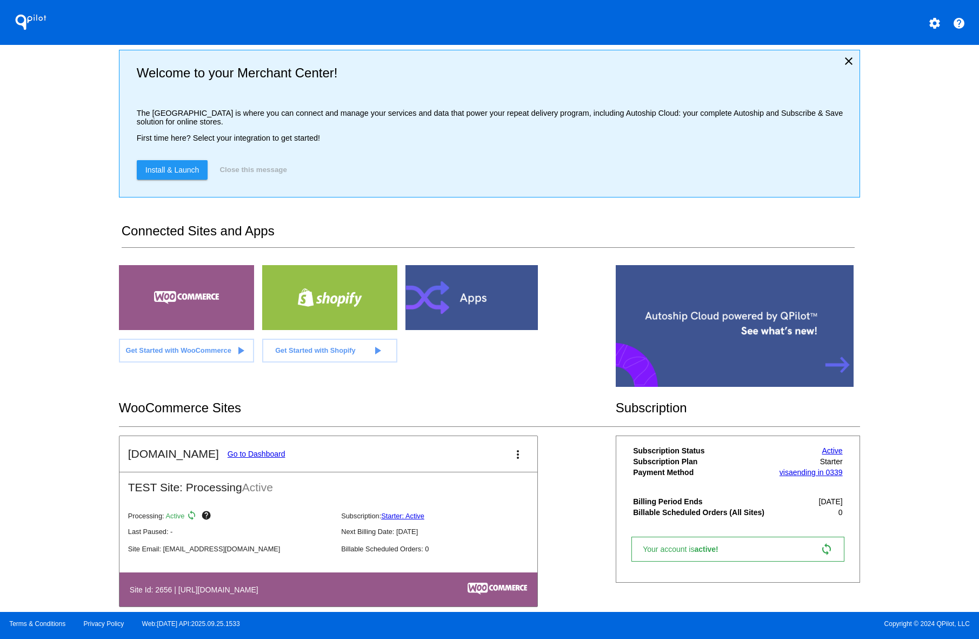 The image size is (979, 639). What do you see at coordinates (518, 454) in the screenshot?
I see `mat-icon: more_vert` at bounding box center [518, 454].